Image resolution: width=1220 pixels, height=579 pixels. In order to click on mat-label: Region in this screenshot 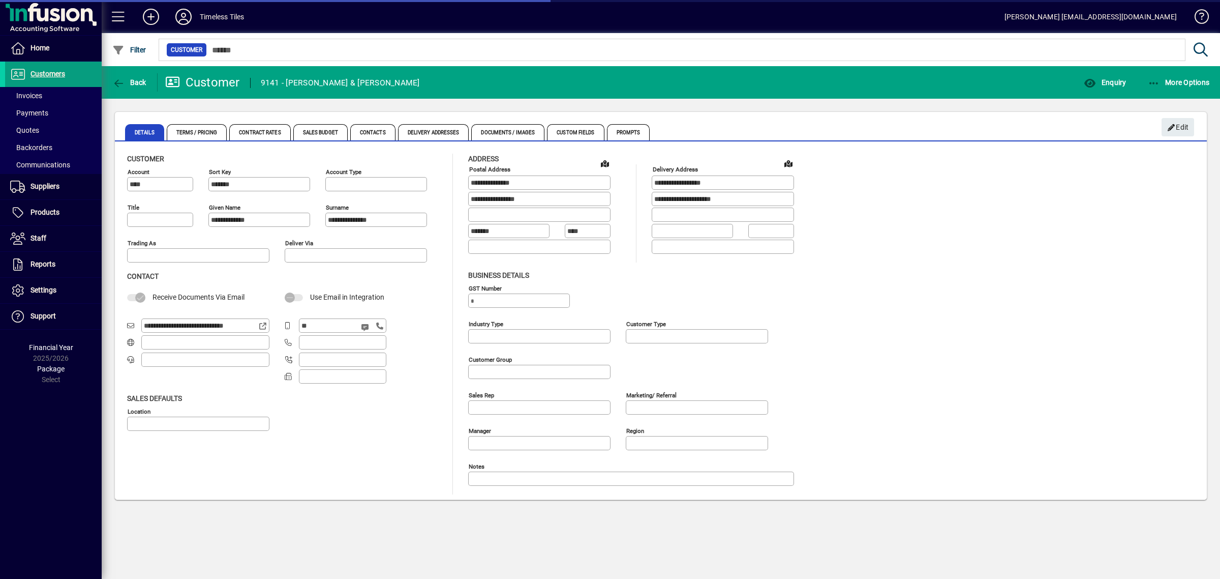, I will do `click(635, 430)`.